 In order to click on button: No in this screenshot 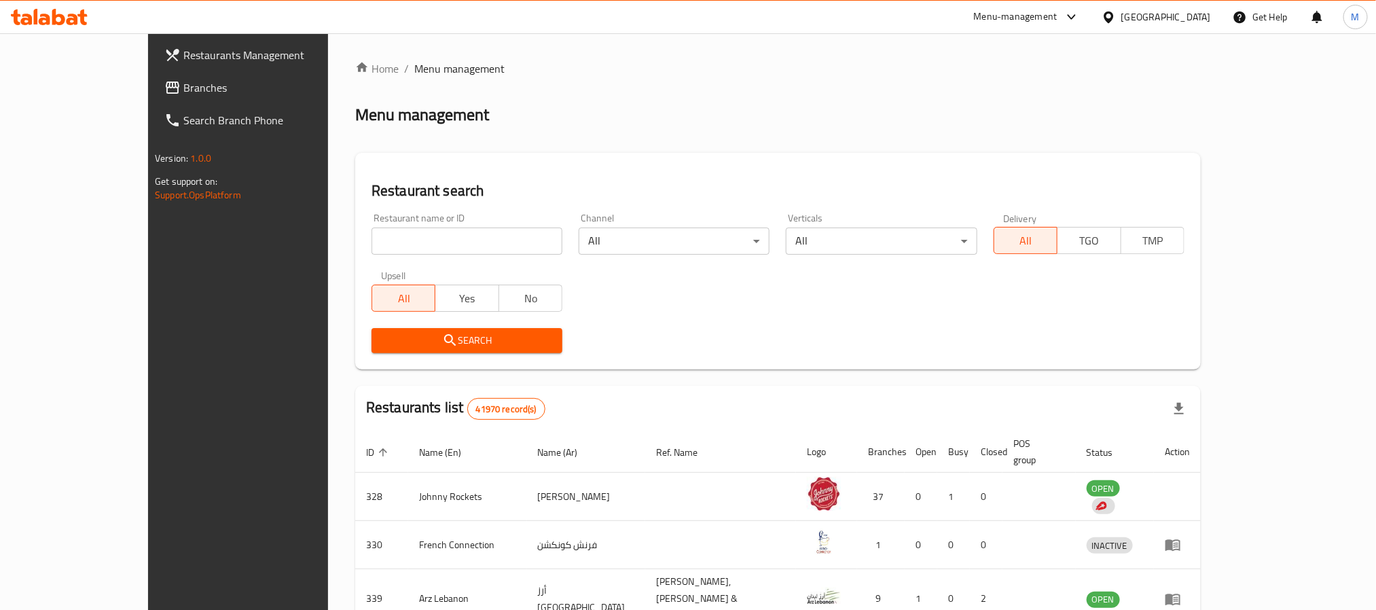, I will do `click(530, 298)`.